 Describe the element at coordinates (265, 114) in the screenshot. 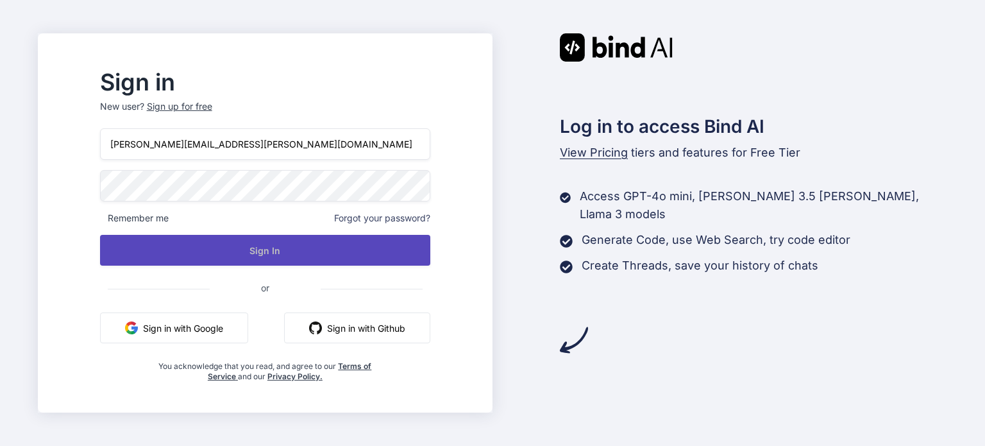

I see `p: New user?` at that location.